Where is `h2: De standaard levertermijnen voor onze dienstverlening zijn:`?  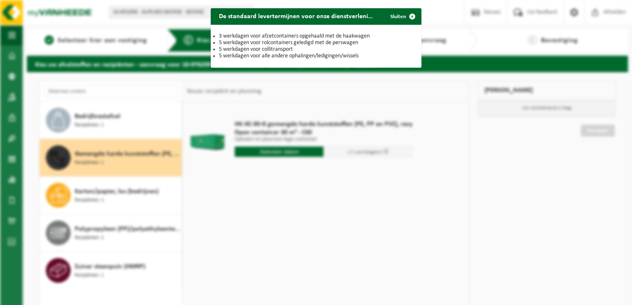
h2: De standaard levertermijnen voor onze dienstverlening zijn: is located at coordinates (296, 16).